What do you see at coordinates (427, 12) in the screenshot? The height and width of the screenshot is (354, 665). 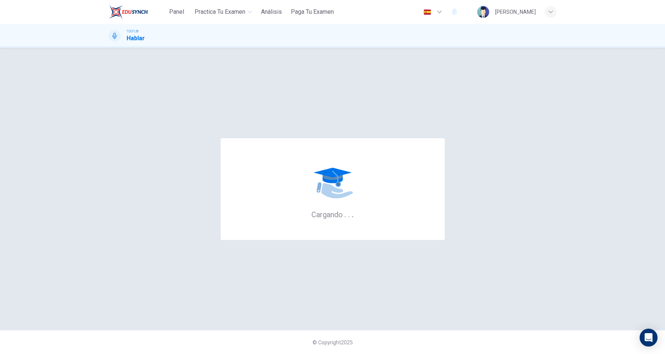 I see `img: es` at bounding box center [427, 12].